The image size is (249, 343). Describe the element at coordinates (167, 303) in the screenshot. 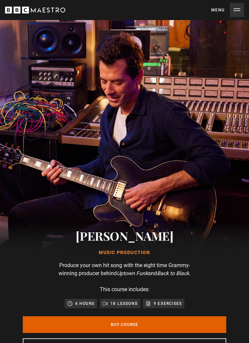

I see `p: 9 exercises` at that location.